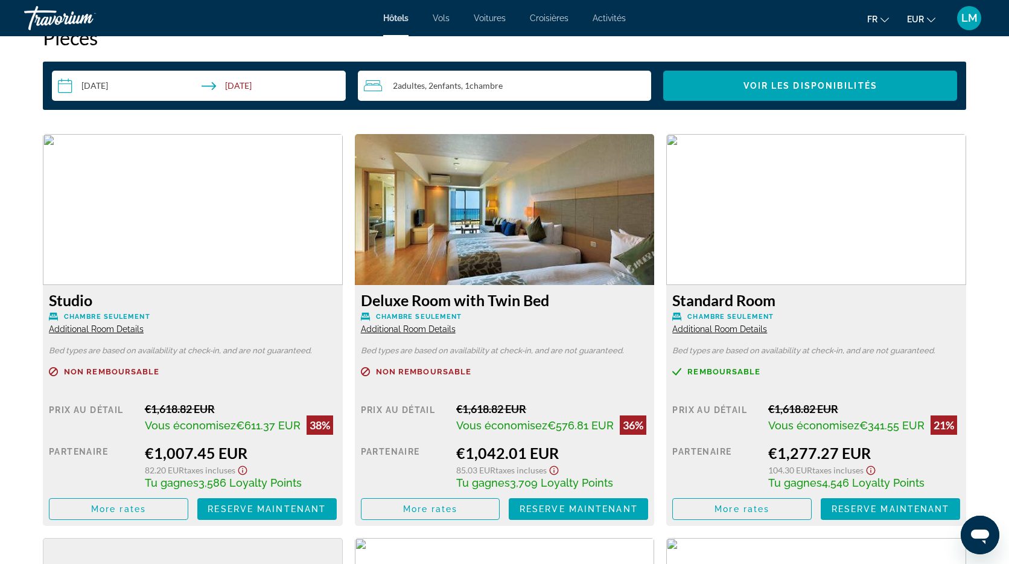 This screenshot has width=1009, height=564. Describe the element at coordinates (504, 37) in the screenshot. I see `h2: Pièces` at that location.